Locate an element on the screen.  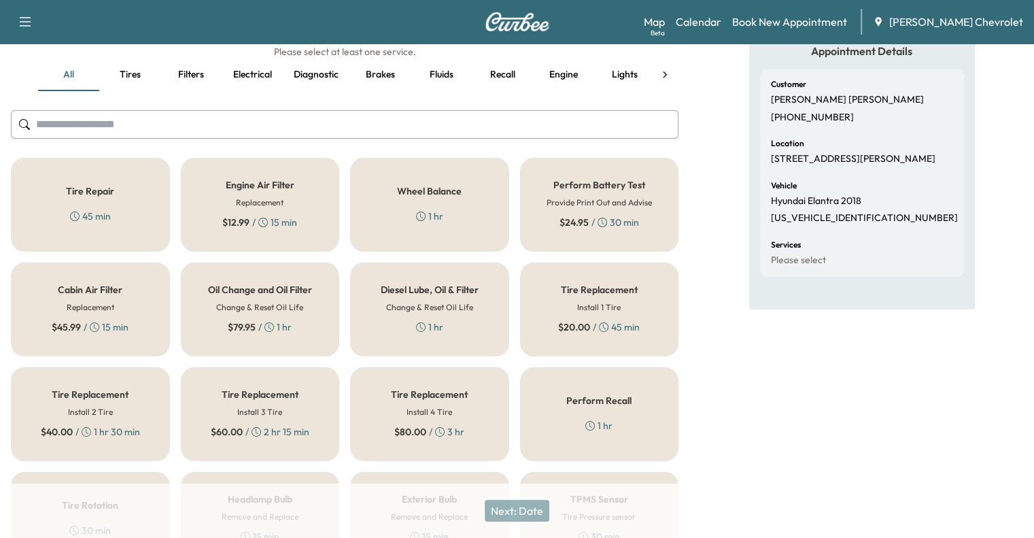
span: $ 60.00 is located at coordinates (226, 432).